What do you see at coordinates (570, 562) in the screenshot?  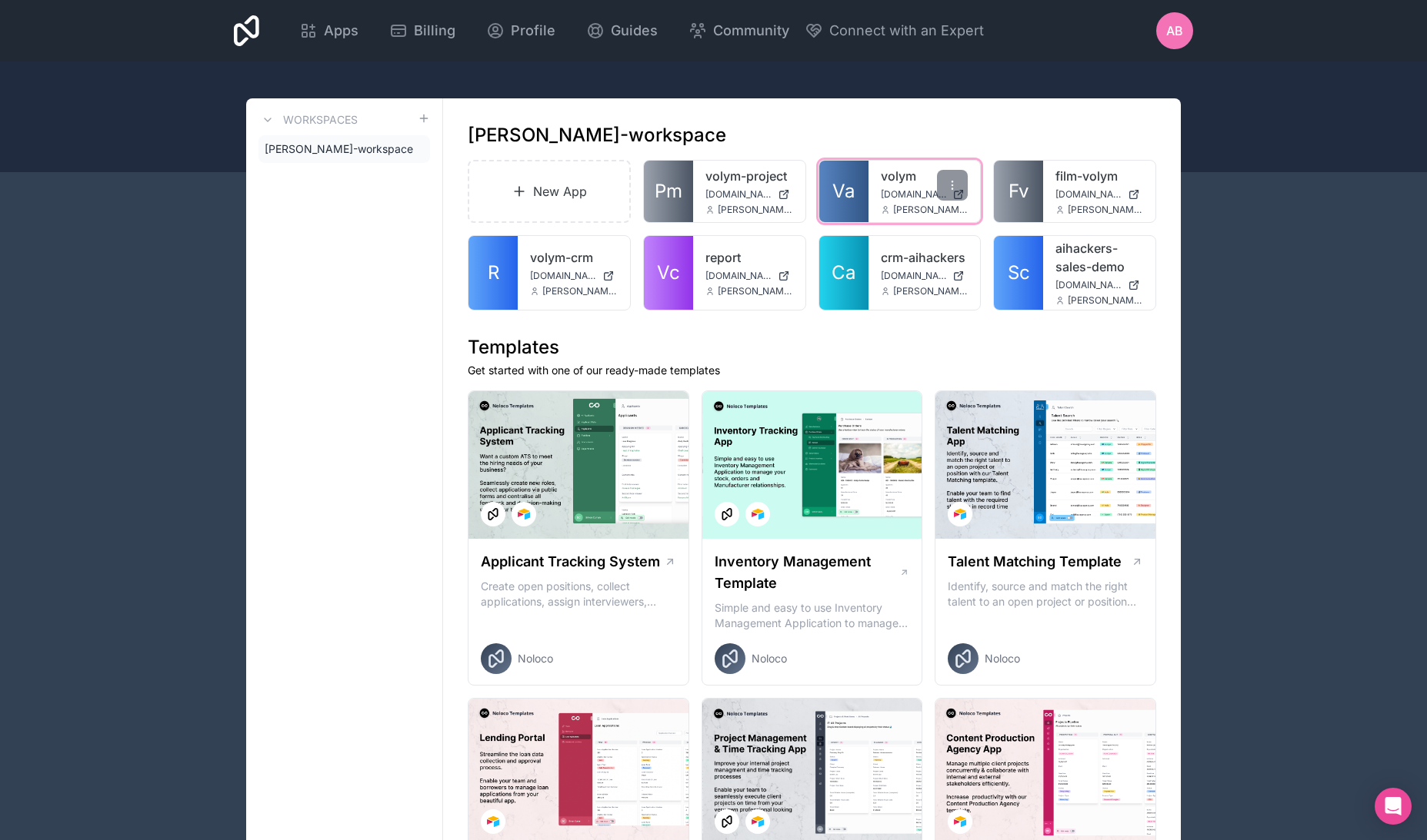 I see `h1: Applicant Tracking System` at bounding box center [570, 562].